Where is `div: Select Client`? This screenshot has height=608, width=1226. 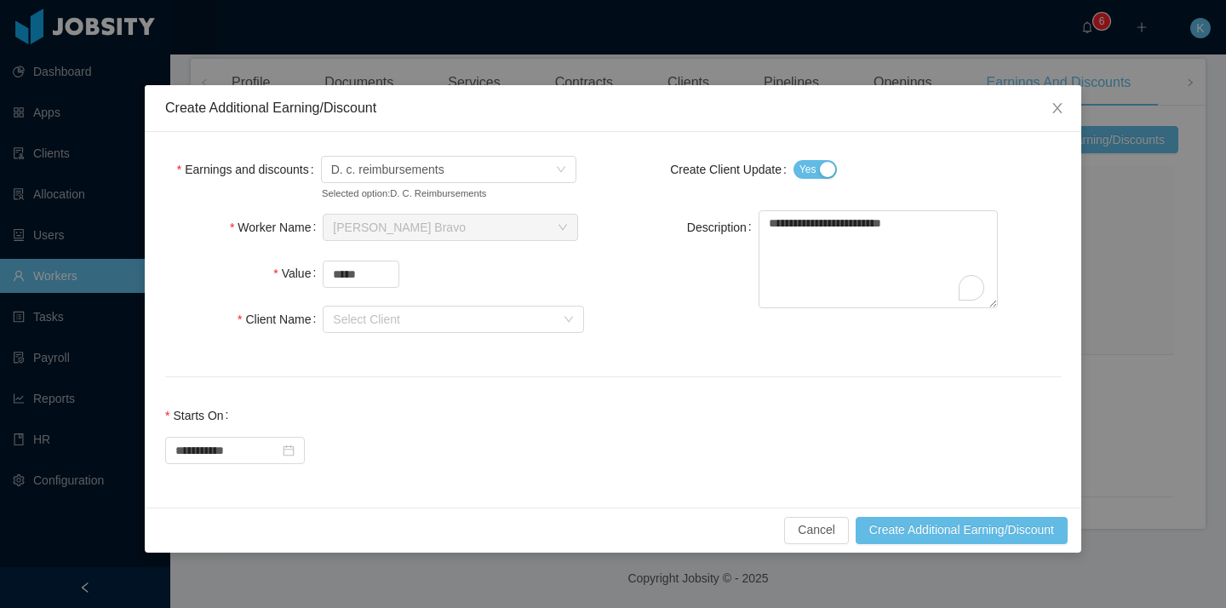
div: Select Client is located at coordinates (443, 319).